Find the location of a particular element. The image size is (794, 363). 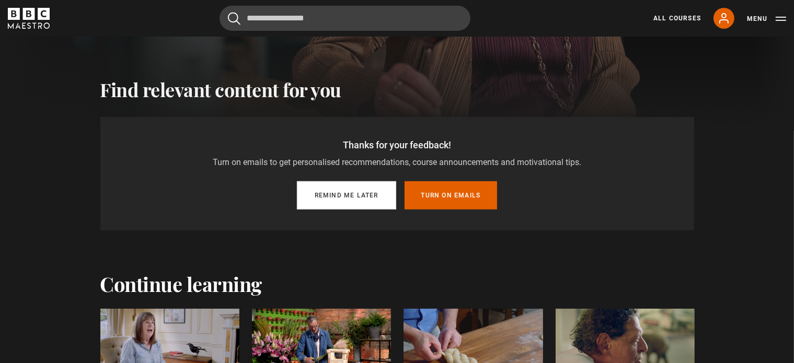

h2: Continue learning is located at coordinates (397, 285).